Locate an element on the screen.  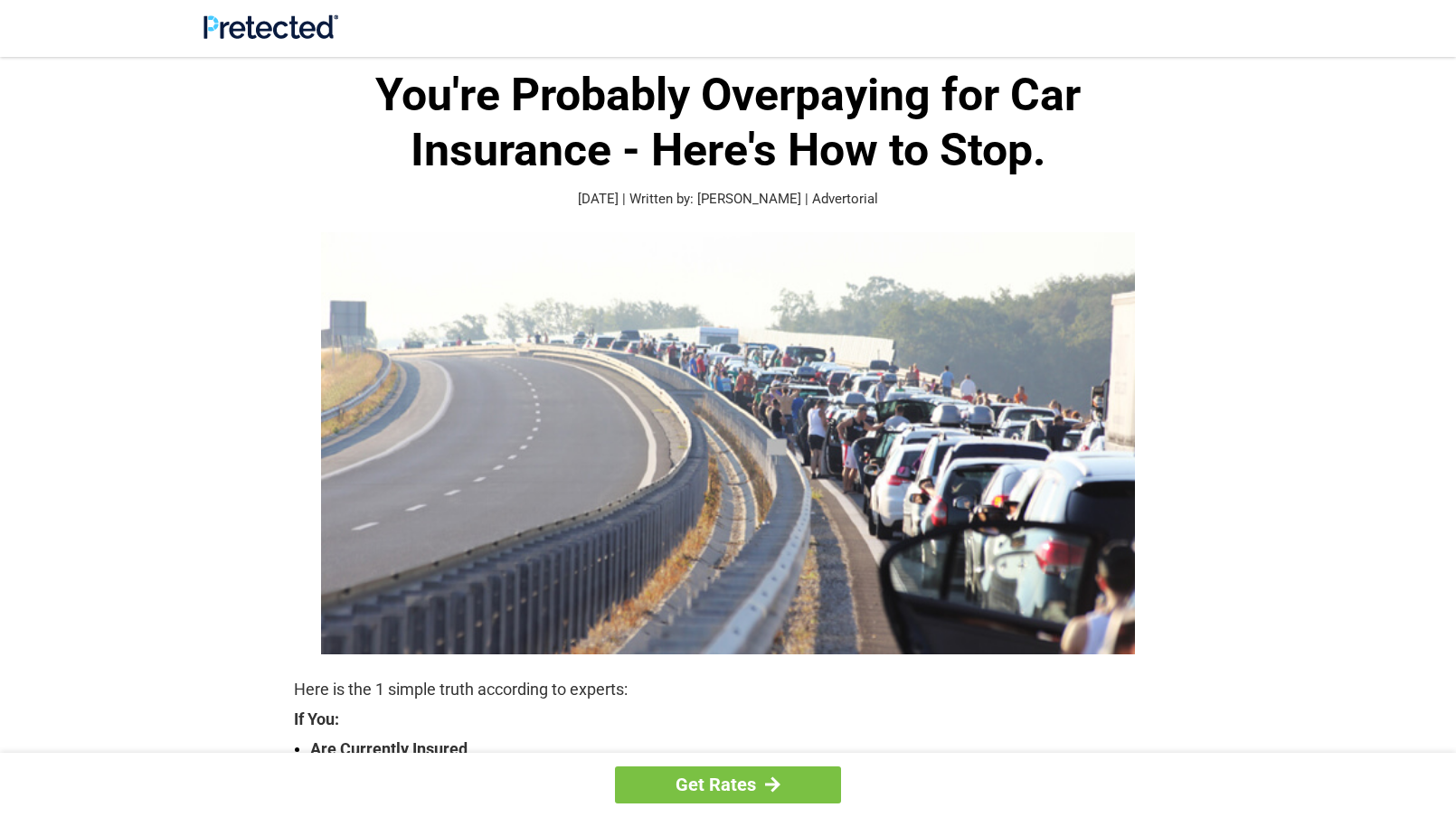
img: Site Logo is located at coordinates (271, 26).